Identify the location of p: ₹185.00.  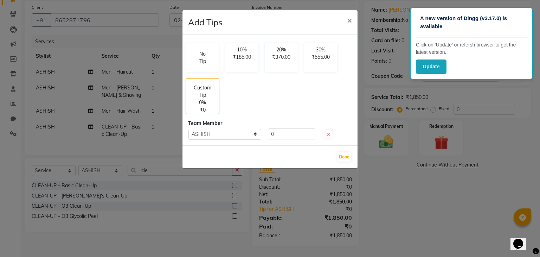
(242, 57).